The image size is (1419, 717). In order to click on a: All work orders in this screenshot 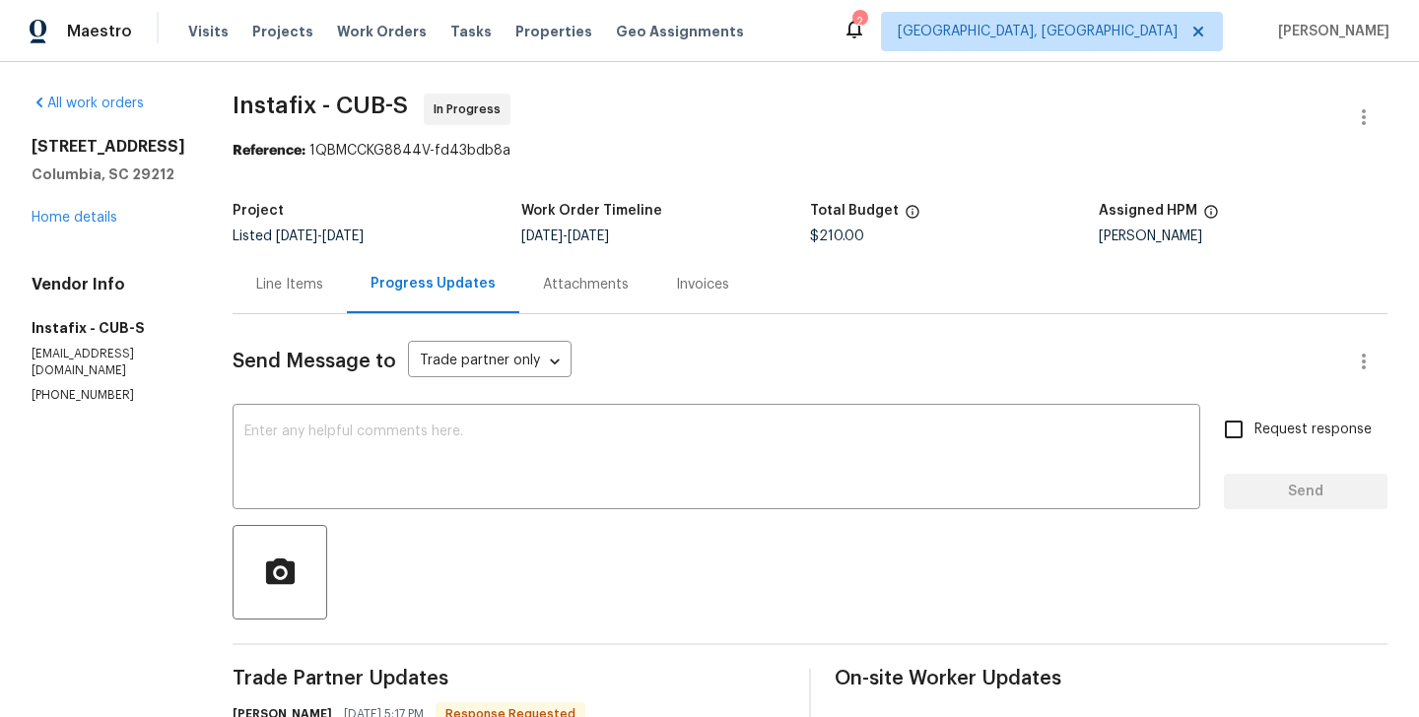, I will do `click(88, 103)`.